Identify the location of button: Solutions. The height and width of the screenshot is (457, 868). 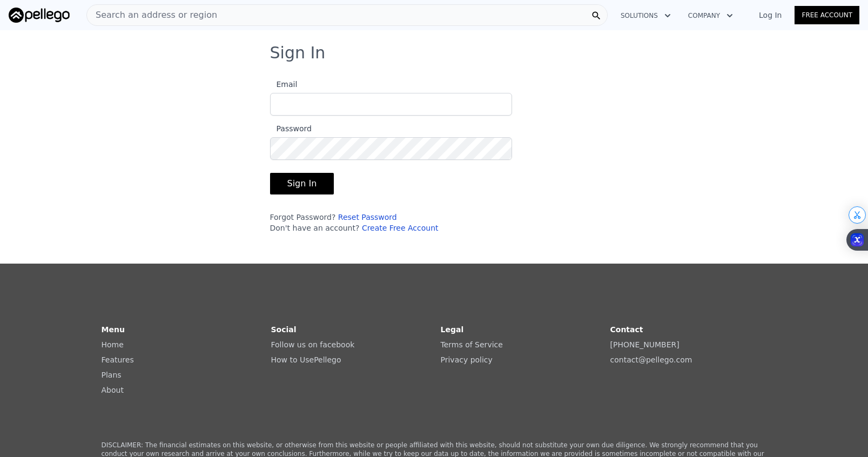
(645, 16).